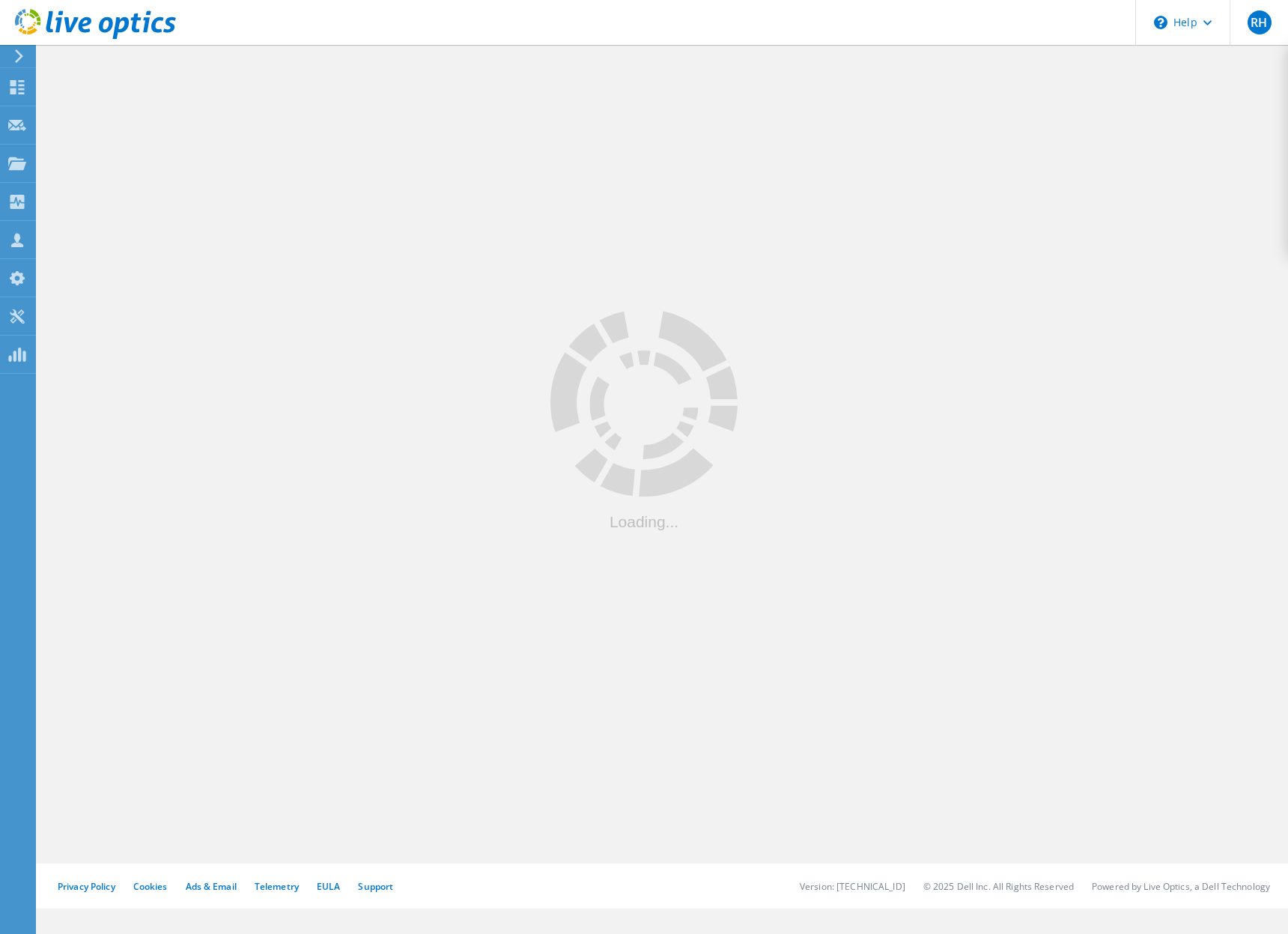  I want to click on a: Cookies, so click(151, 886).